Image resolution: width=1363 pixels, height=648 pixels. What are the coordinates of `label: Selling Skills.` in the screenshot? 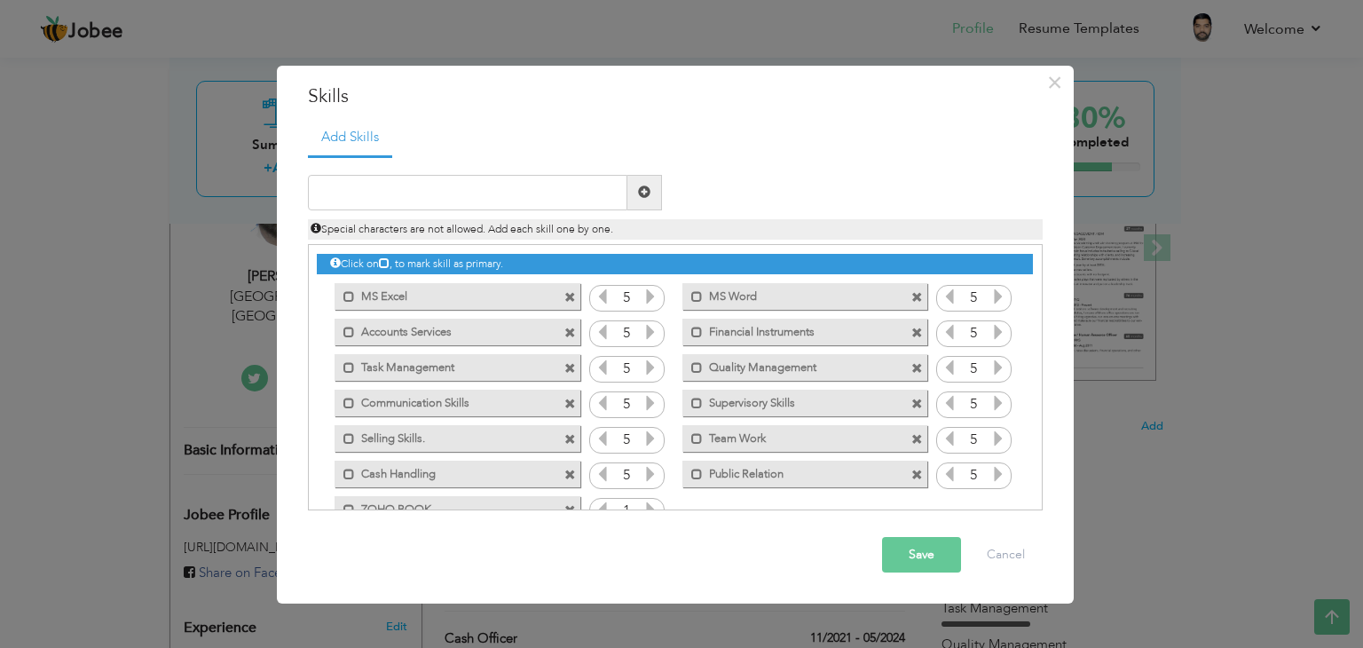 It's located at (444, 436).